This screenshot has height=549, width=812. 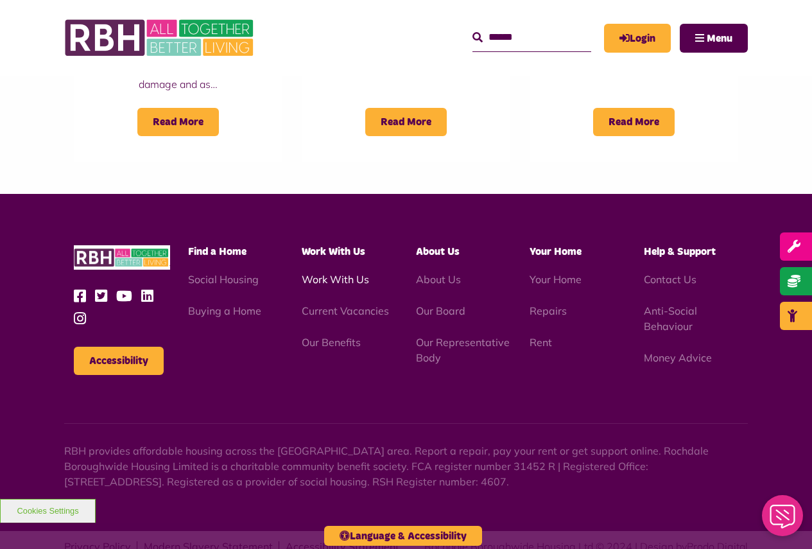 I want to click on span: Find a Home, so click(x=217, y=252).